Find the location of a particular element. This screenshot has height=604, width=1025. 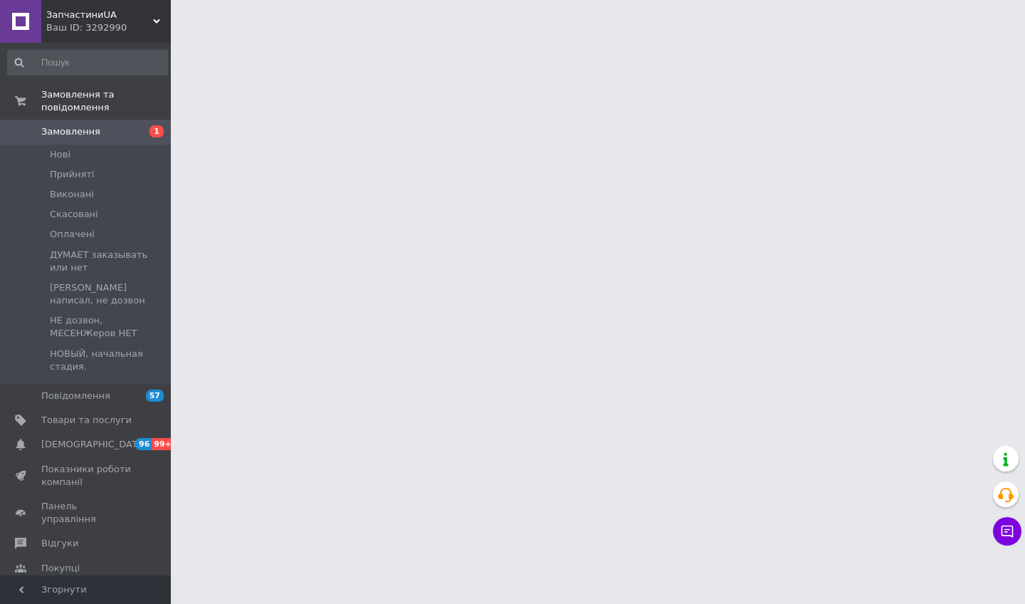

span: НОВЫЙ, начальная стадия. is located at coordinates (108, 360).